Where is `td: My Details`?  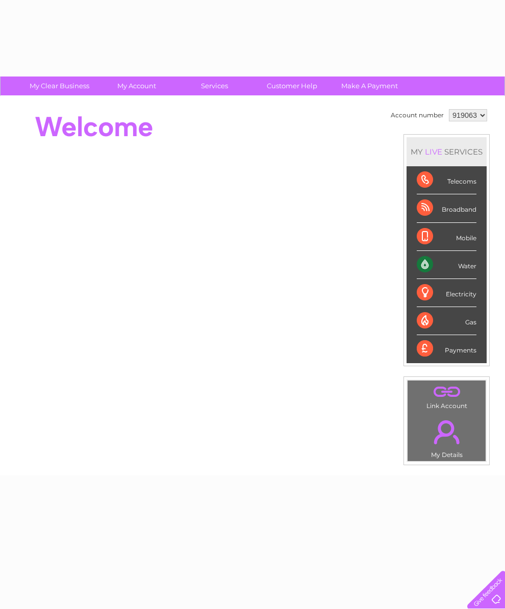
td: My Details is located at coordinates (446, 436).